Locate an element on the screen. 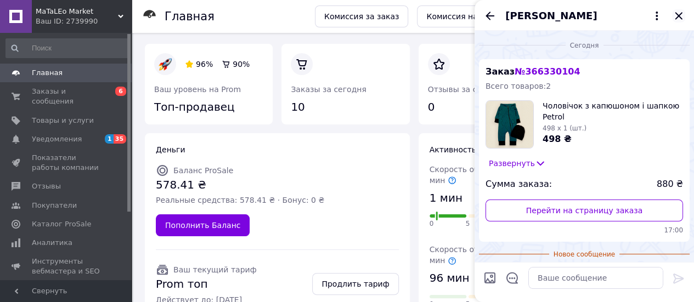 This screenshot has width=694, height=302. span: 17:00 12.10.2025 is located at coordinates (584, 230).